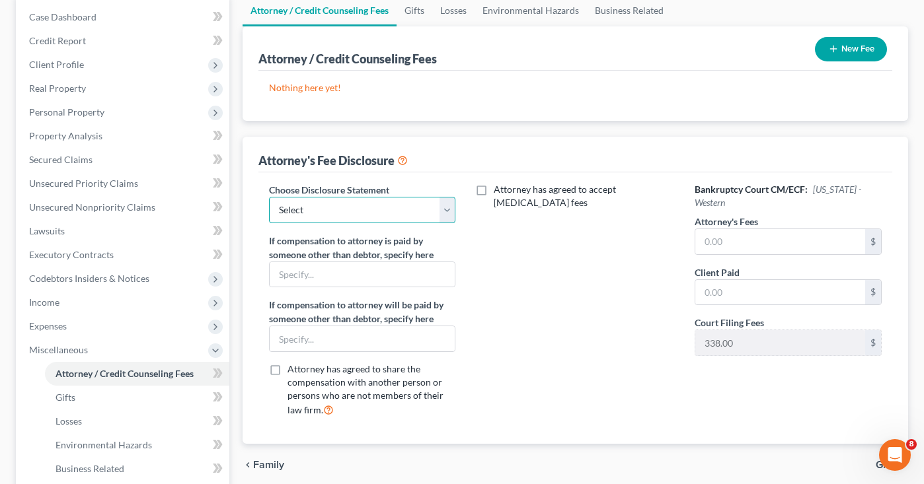 This screenshot has height=484, width=924. Describe the element at coordinates (726, 221) in the screenshot. I see `label: Attorney's Fees` at that location.